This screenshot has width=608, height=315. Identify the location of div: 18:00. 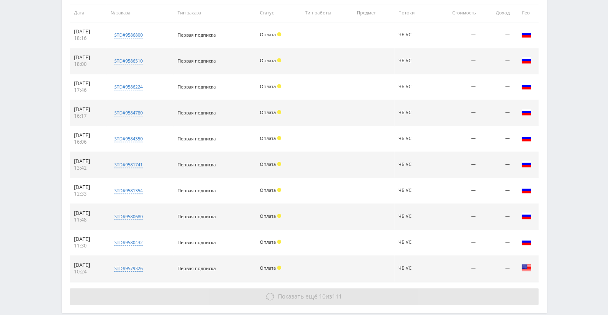
(88, 64).